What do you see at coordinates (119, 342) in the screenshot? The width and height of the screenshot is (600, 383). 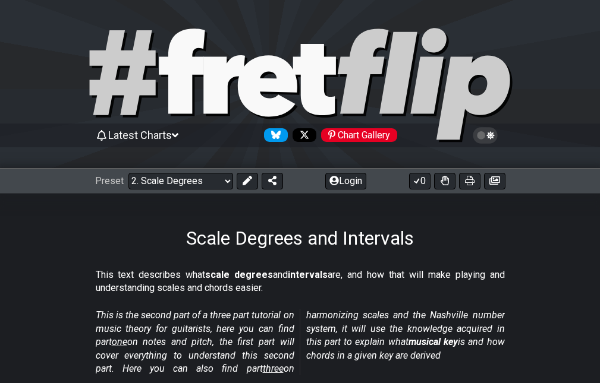 I see `span: one` at bounding box center [119, 342].